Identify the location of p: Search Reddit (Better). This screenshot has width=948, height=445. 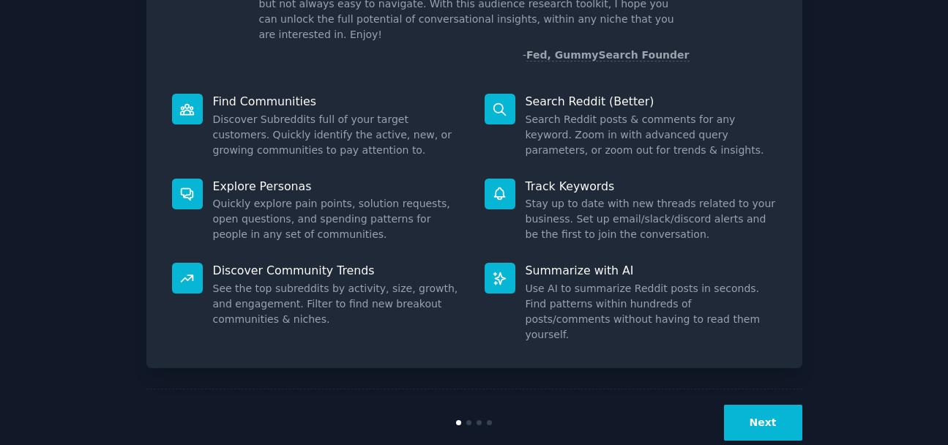
(651, 101).